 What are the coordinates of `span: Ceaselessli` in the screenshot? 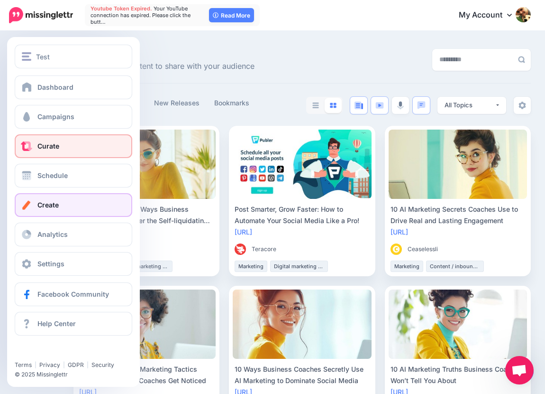 It's located at (423, 249).